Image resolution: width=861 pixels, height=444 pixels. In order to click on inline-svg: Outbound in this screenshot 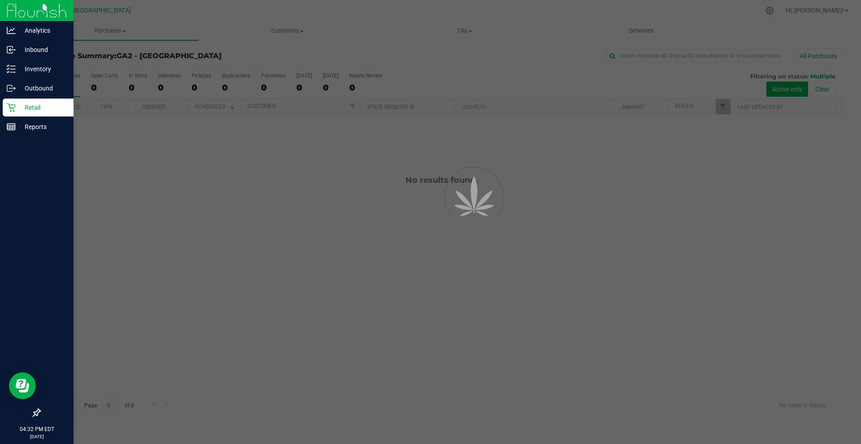, I will do `click(11, 88)`.